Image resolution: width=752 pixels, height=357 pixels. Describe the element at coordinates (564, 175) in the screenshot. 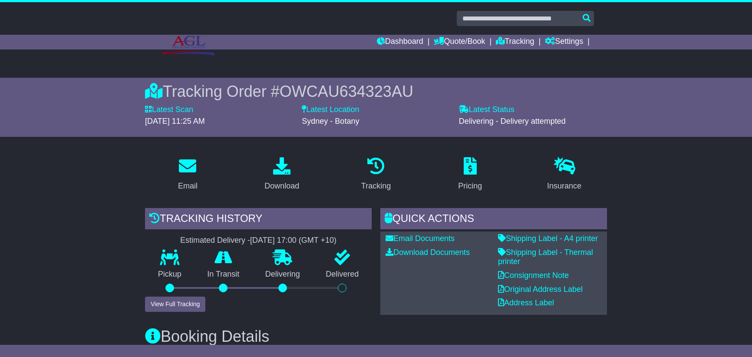

I see `a: Insurance` at that location.